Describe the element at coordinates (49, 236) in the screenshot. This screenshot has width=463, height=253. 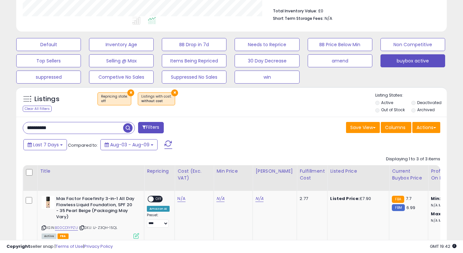
I see `span: All listings currently available for purchase on Amazon` at that location.